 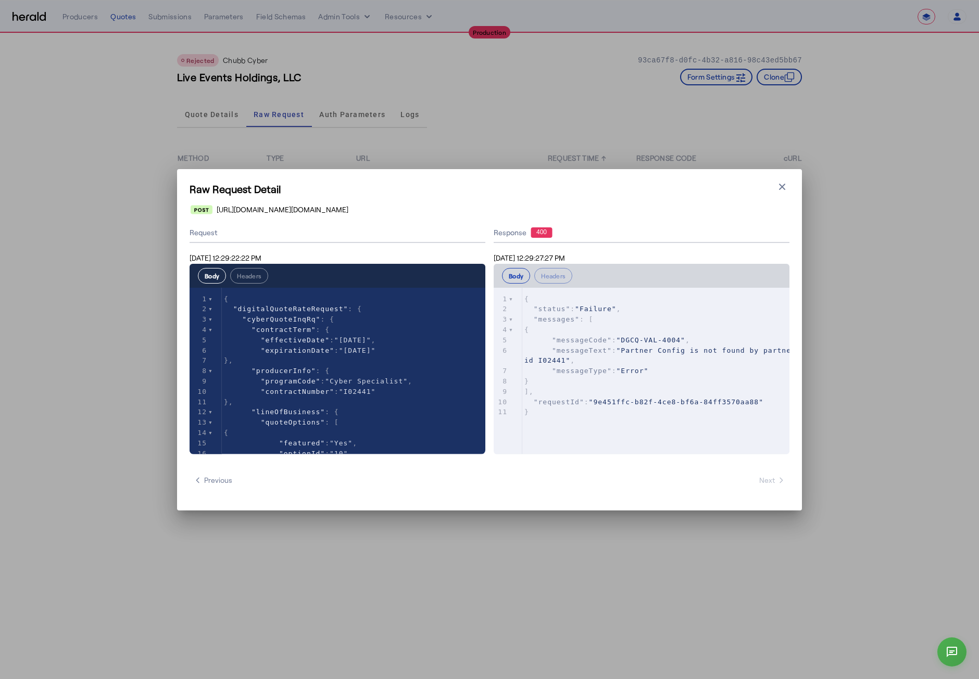 I want to click on span: "featured", so click(x=302, y=443).